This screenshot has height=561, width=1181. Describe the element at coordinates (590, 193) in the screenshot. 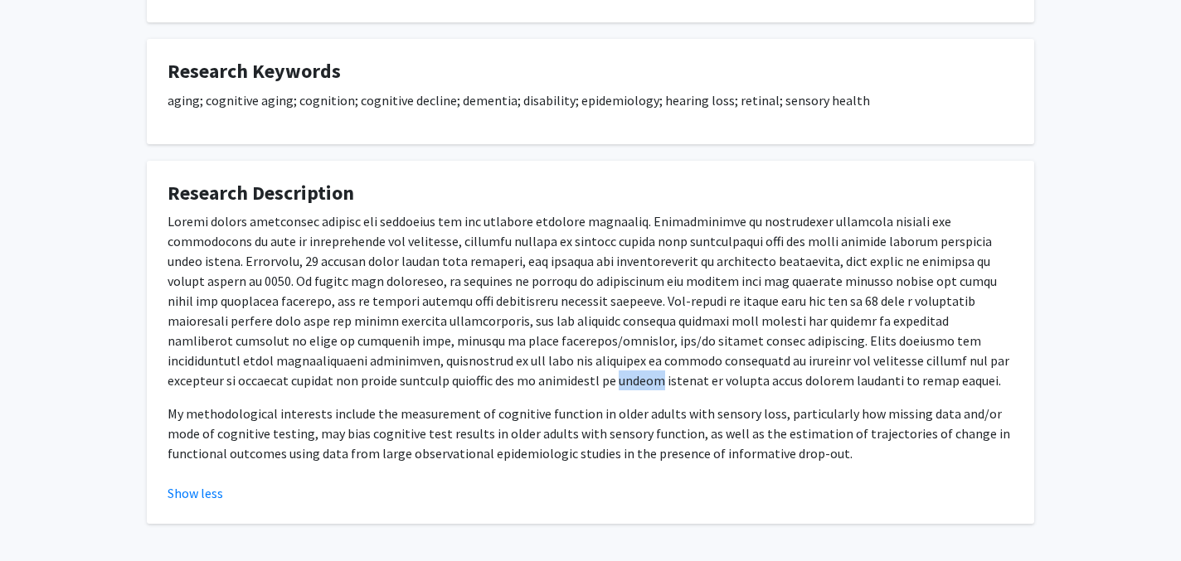

I see `h4: Research Description` at that location.